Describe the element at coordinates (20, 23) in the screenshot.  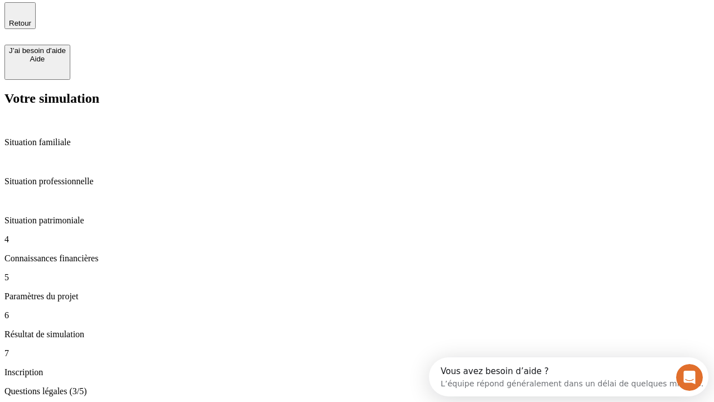
I see `span: Retour` at that location.